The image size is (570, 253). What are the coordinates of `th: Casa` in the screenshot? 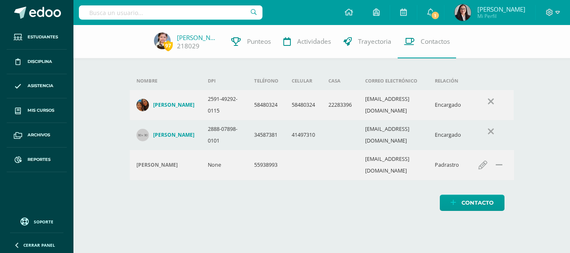 It's located at (340, 81).